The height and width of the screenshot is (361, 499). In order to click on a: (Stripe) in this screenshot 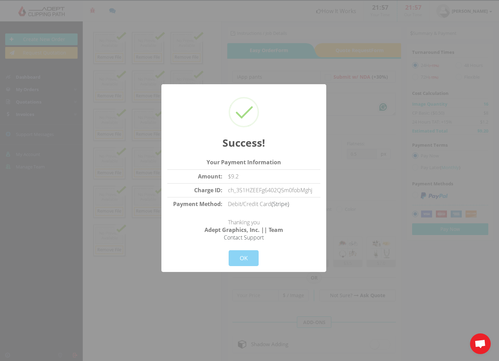, I will do `click(280, 204)`.